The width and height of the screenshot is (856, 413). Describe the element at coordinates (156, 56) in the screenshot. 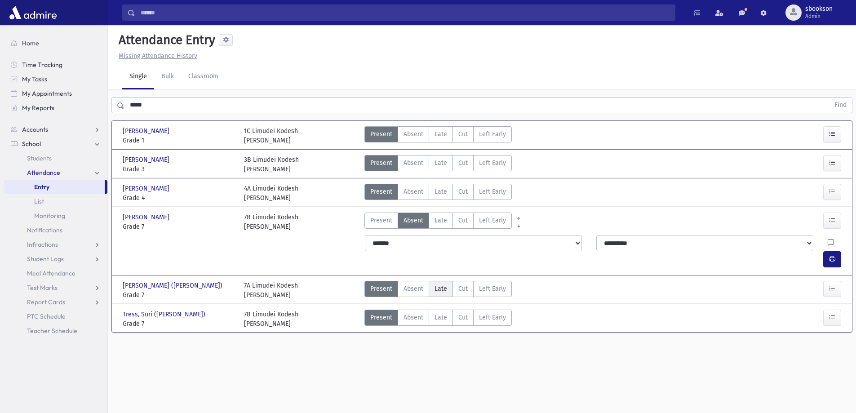

I see `a: Missing Attendance History` at that location.